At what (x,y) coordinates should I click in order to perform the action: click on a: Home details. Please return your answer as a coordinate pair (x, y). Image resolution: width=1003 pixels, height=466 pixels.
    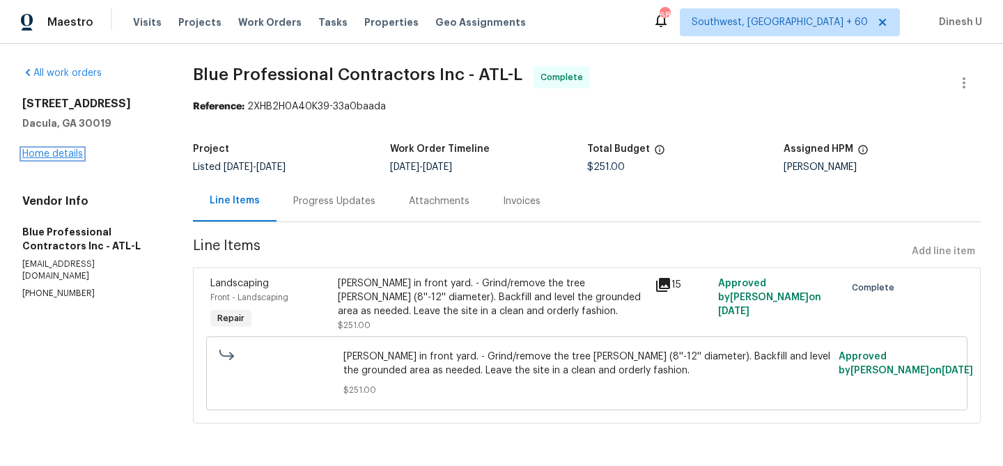
    Looking at the image, I should click on (52, 154).